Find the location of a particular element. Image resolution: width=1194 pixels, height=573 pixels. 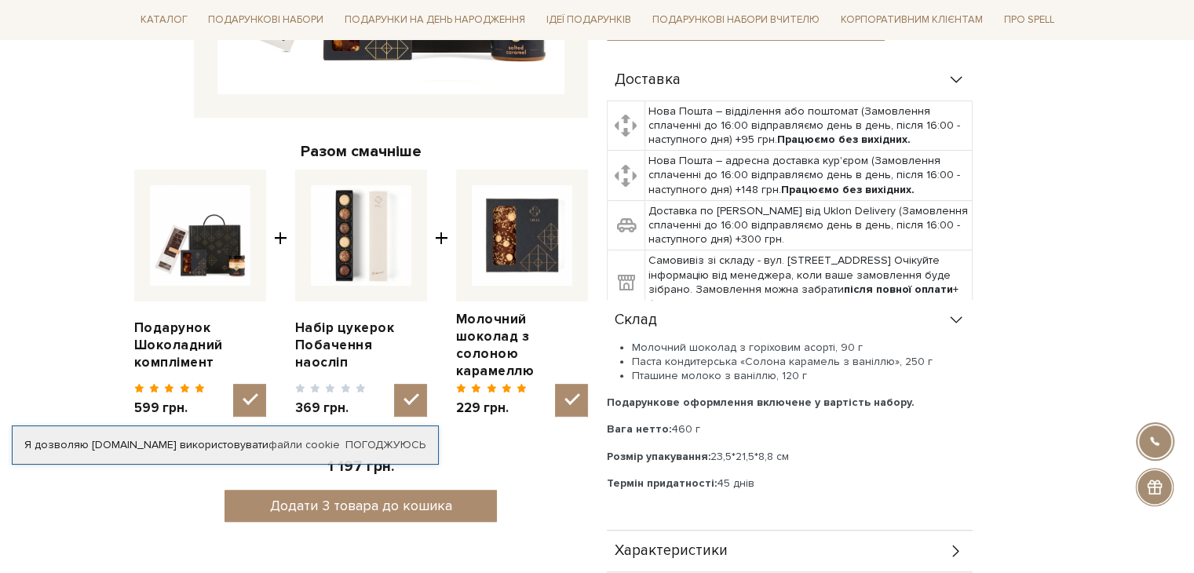

span: Доставка is located at coordinates (648, 80).